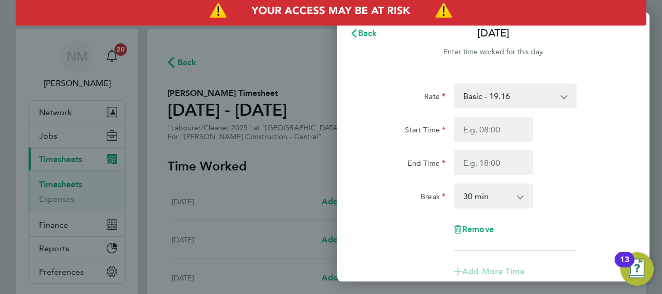  Describe the element at coordinates (435, 98) in the screenshot. I see `label: Rate` at that location.